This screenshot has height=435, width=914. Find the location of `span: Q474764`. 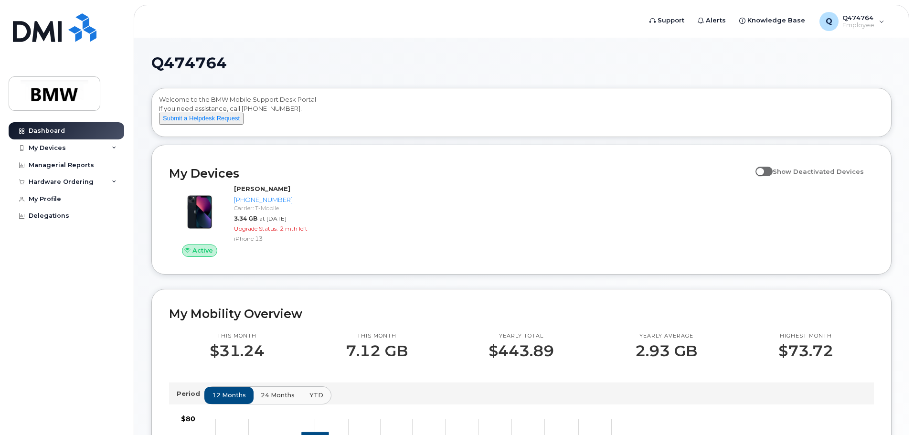

span: Q474764 is located at coordinates (189, 63).